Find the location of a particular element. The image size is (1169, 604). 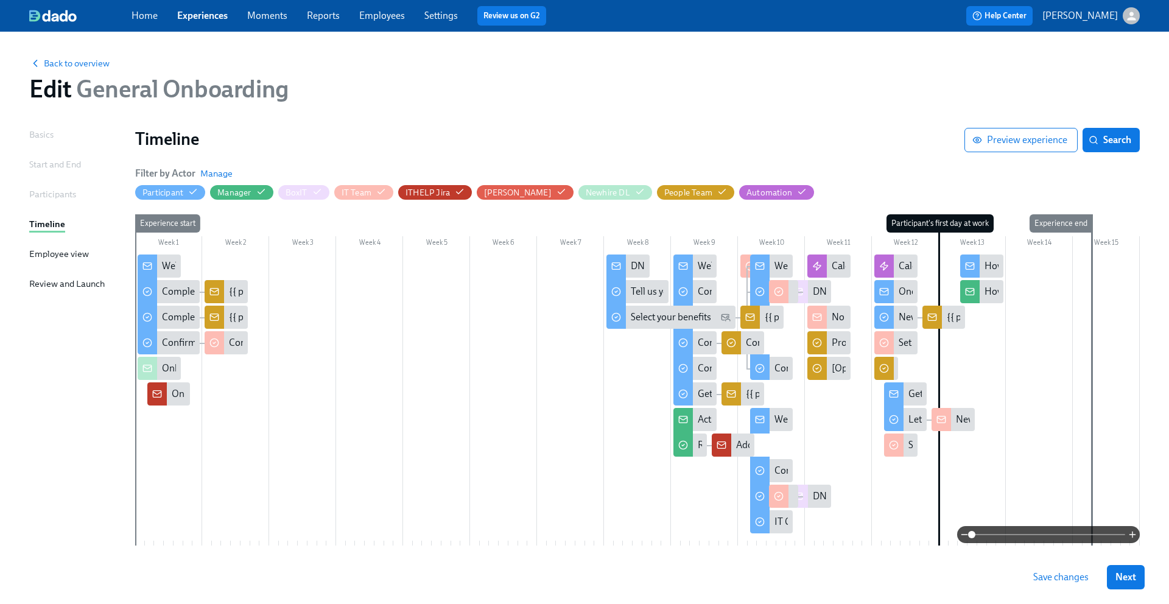

button: Automation is located at coordinates (777, 192).